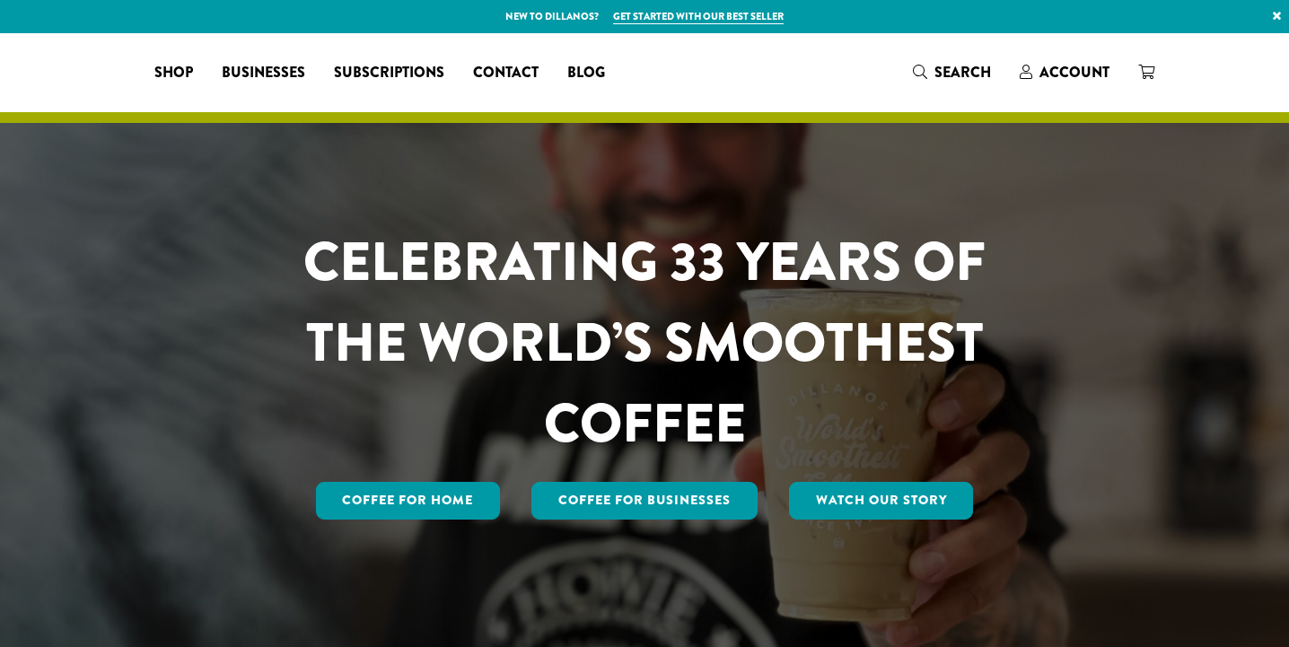 The height and width of the screenshot is (647, 1289). I want to click on a: Search, so click(951, 72).